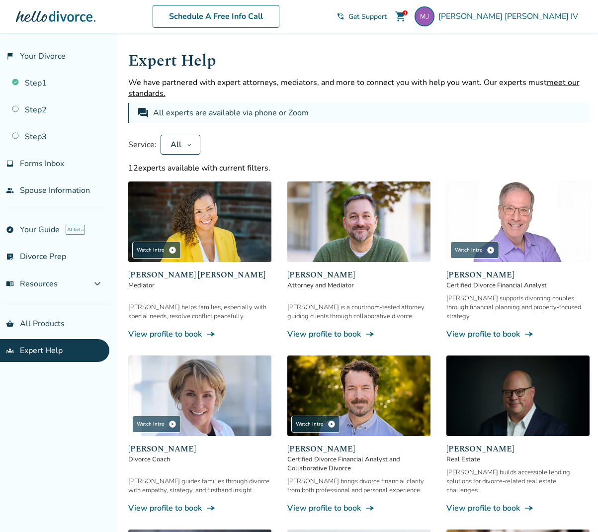  I want to click on img: Claudia Brown Coulter, so click(200, 222).